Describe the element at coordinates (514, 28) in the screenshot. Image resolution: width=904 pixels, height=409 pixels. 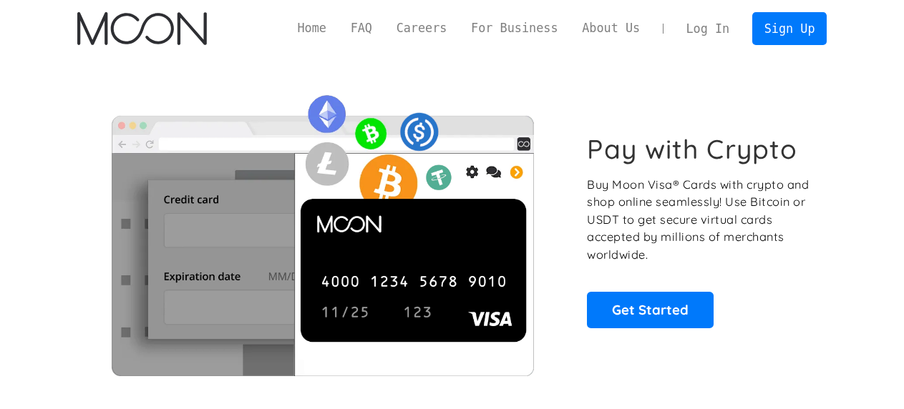
I see `a: For Business` at that location.